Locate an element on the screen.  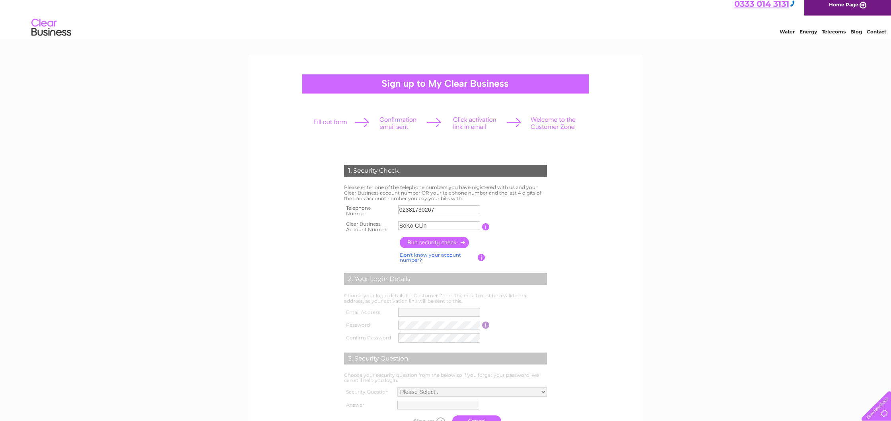
th: Clear Business Account Number is located at coordinates (369, 227).